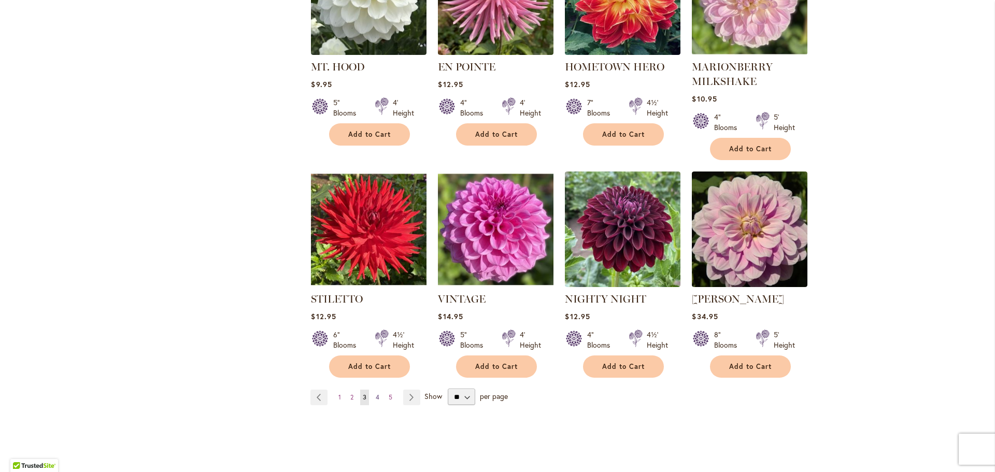 Image resolution: width=995 pixels, height=472 pixels. I want to click on span: 4, so click(377, 397).